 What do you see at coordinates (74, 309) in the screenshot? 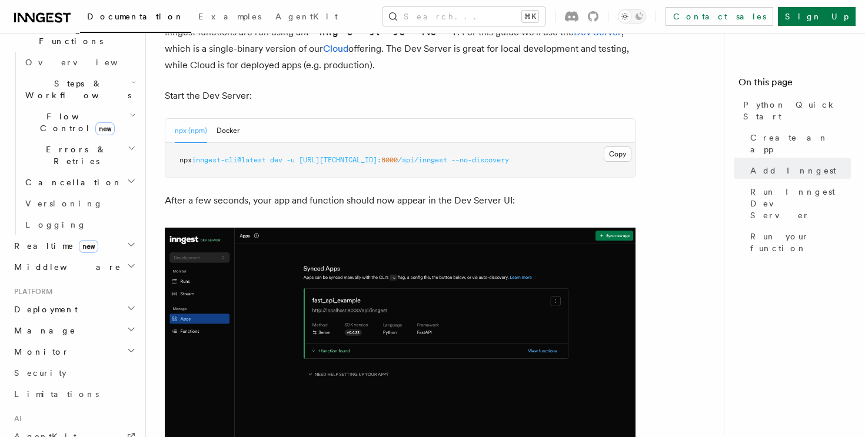
I see `button: Deployment` at bounding box center [74, 309].